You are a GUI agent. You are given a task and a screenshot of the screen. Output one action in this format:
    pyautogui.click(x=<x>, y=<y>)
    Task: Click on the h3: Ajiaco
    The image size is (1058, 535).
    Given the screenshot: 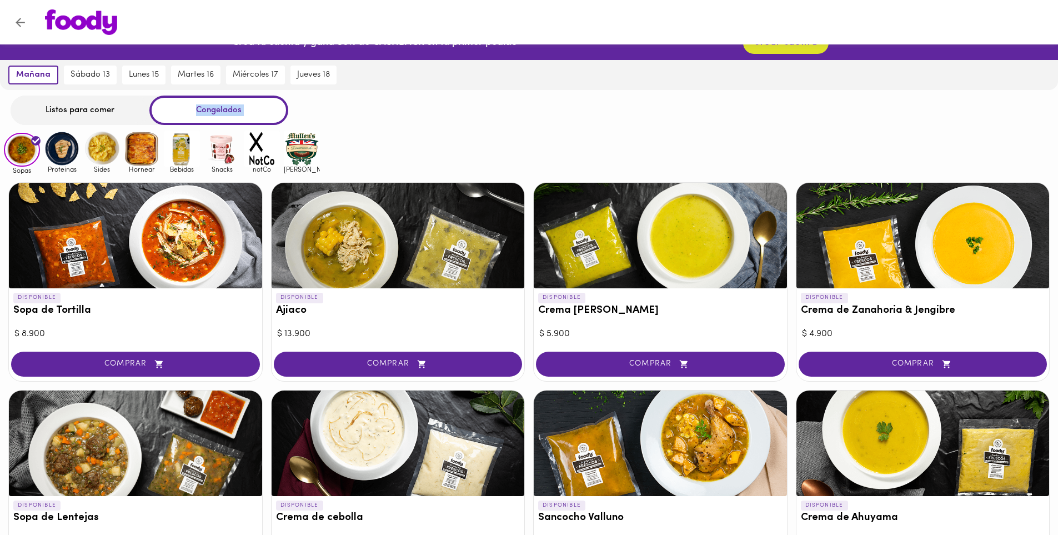 What is the action you would take?
    pyautogui.click(x=398, y=310)
    